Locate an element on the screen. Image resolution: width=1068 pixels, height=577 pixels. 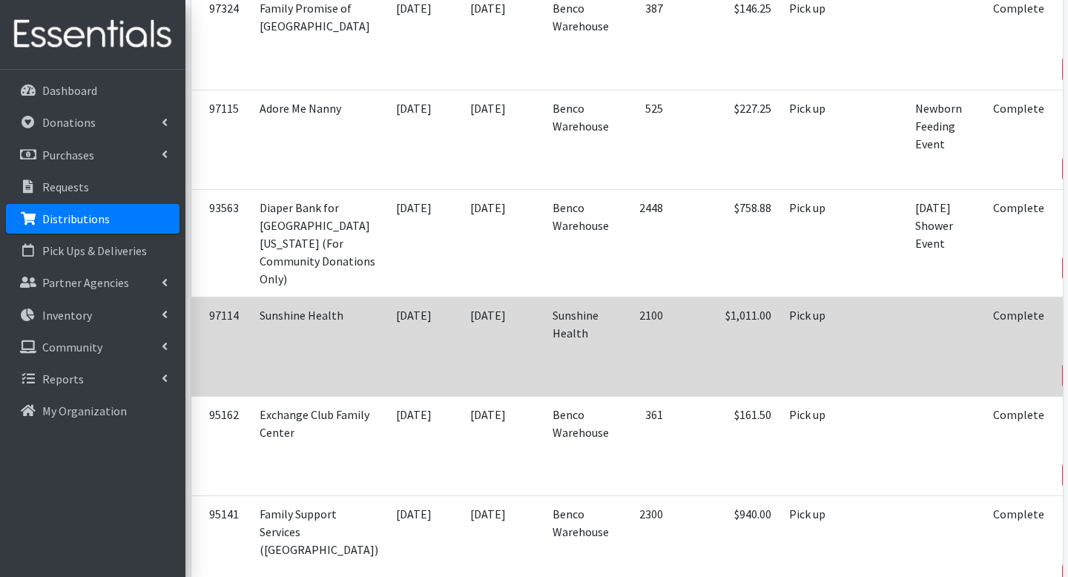
p: Donations is located at coordinates (69, 122).